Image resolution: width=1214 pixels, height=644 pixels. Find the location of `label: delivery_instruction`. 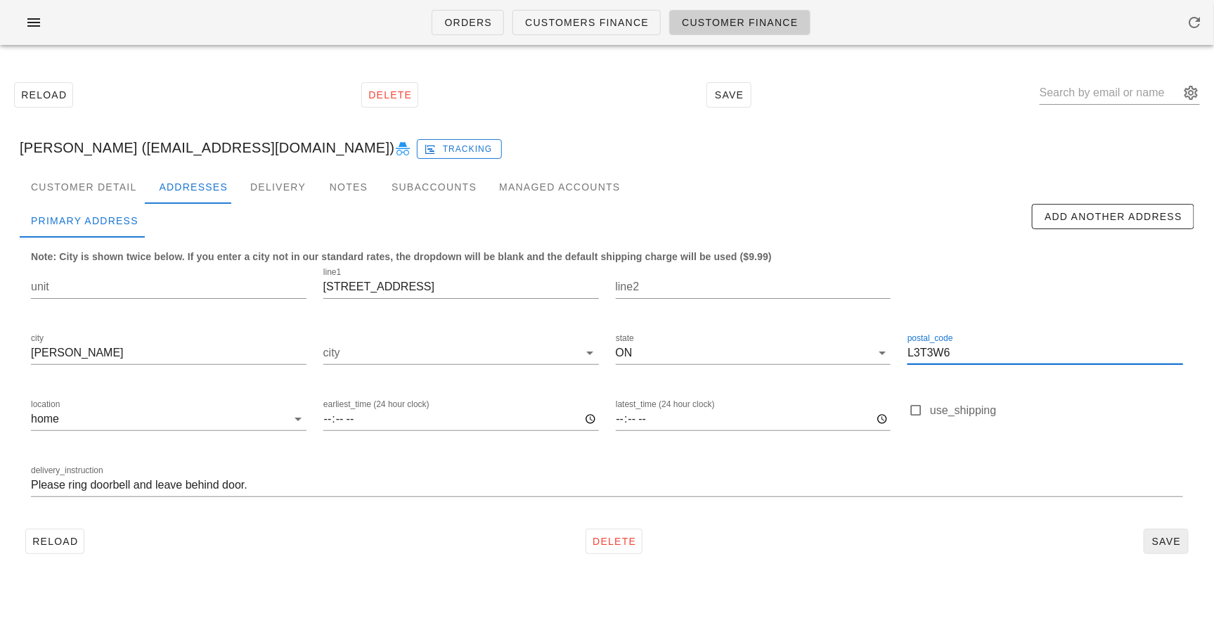

label: delivery_instruction is located at coordinates (67, 470).